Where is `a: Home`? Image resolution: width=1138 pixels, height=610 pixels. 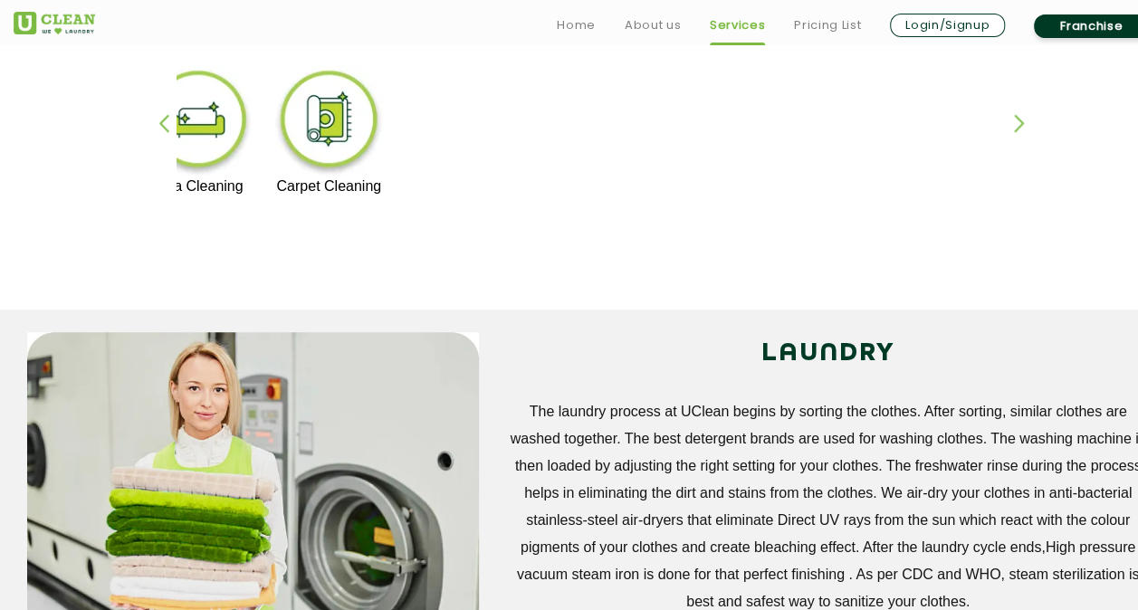 a: Home is located at coordinates (576, 25).